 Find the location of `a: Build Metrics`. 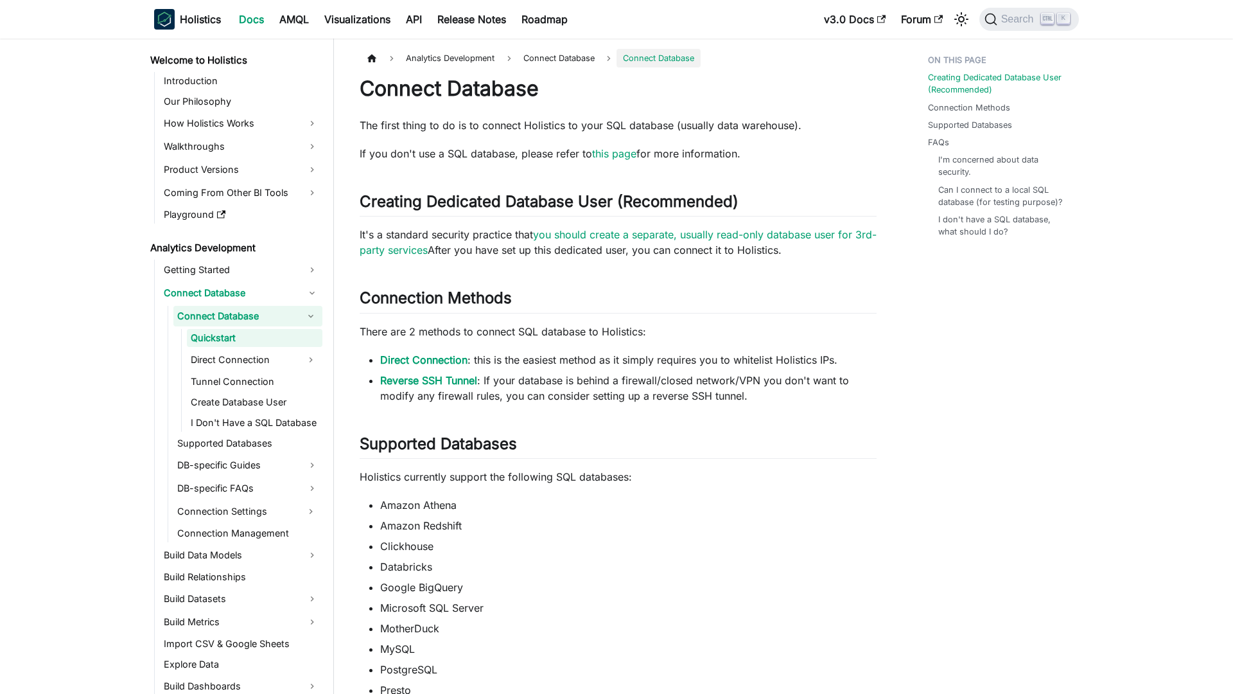

a: Build Metrics is located at coordinates (241, 622).